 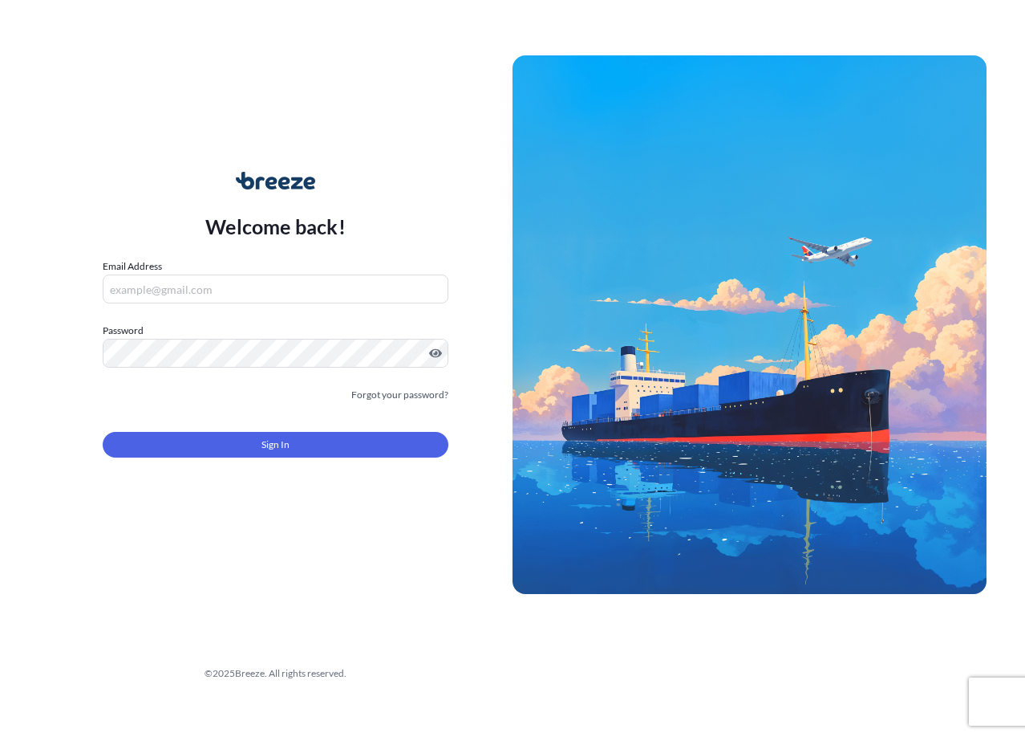 I want to click on button: Sign In, so click(x=275, y=444).